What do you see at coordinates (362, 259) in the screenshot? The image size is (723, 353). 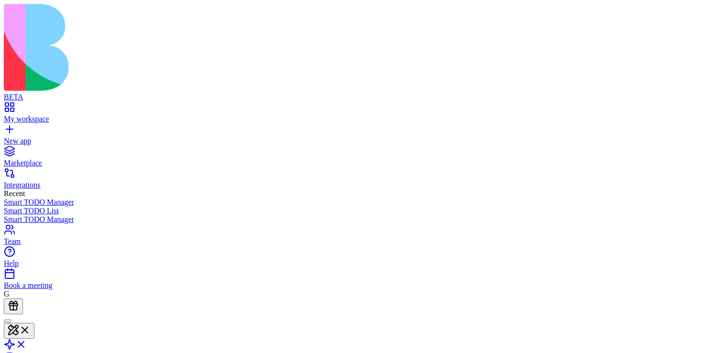 I see `a: Help` at bounding box center [362, 259].